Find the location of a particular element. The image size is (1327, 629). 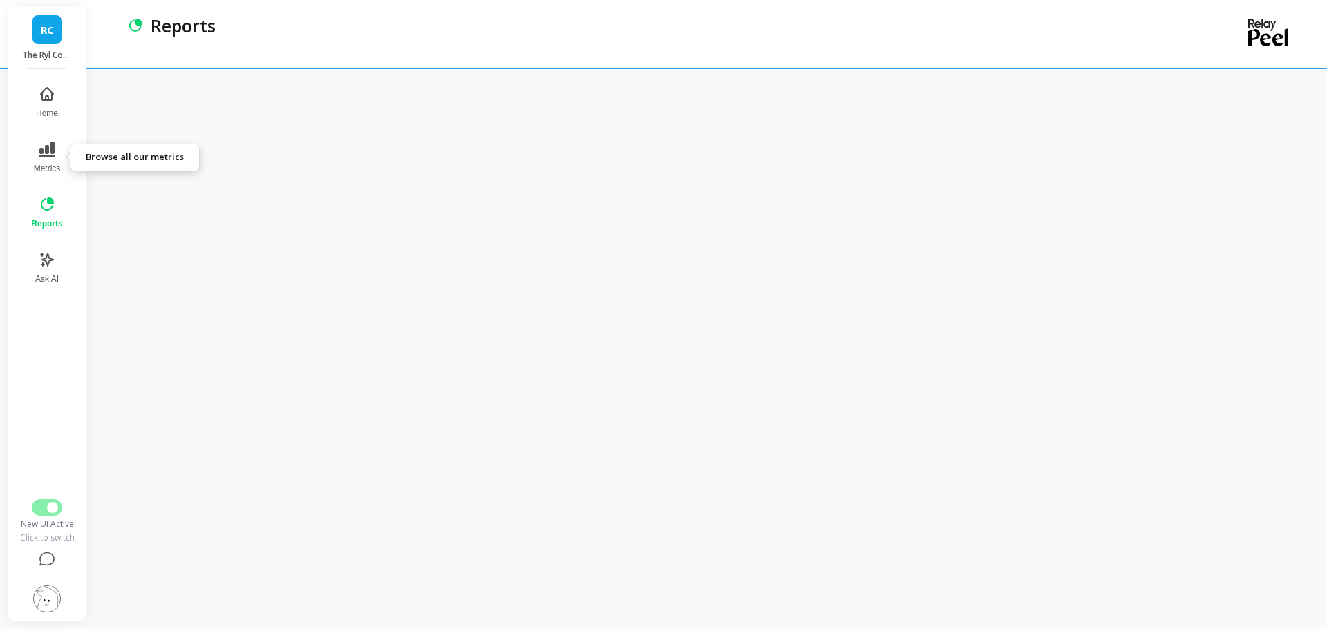

button: Switch to Legacy UI is located at coordinates (47, 508).